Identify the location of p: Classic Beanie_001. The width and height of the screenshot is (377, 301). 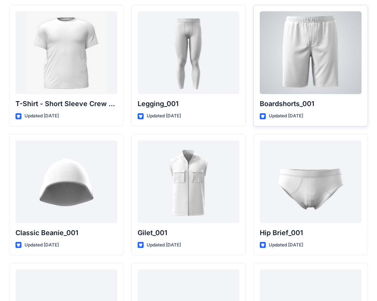
(66, 233).